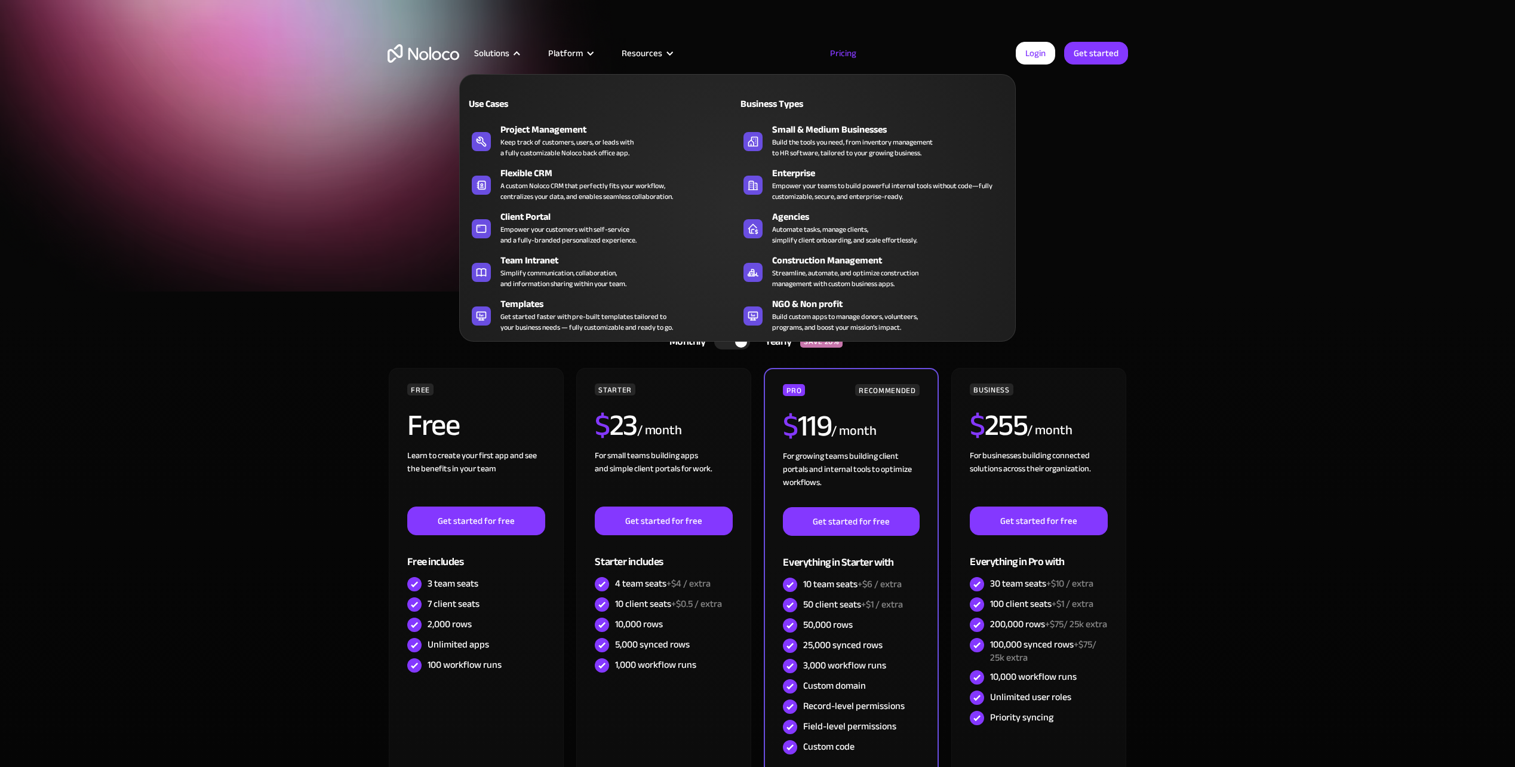 This screenshot has width=1515, height=767. What do you see at coordinates (458, 644) in the screenshot?
I see `div: Unlimited apps` at bounding box center [458, 644].